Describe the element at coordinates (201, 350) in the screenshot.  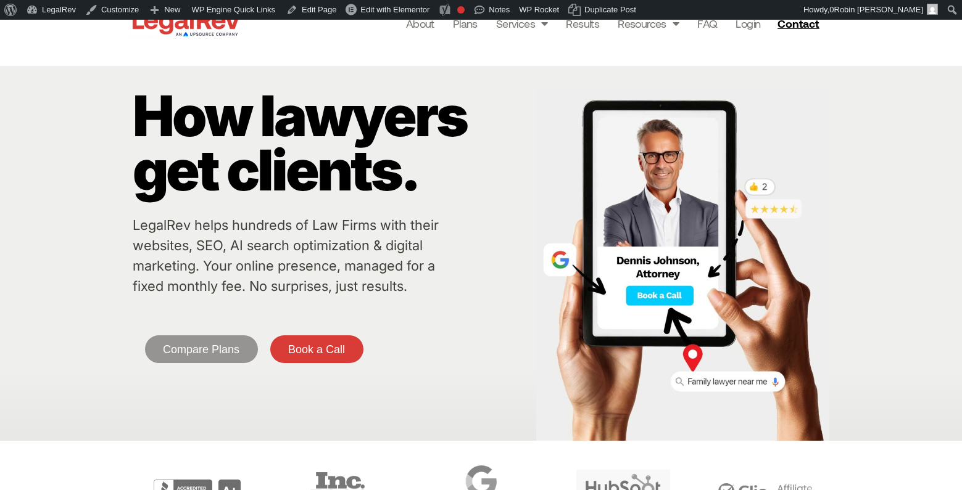
I see `span: Compare Plans` at that location.